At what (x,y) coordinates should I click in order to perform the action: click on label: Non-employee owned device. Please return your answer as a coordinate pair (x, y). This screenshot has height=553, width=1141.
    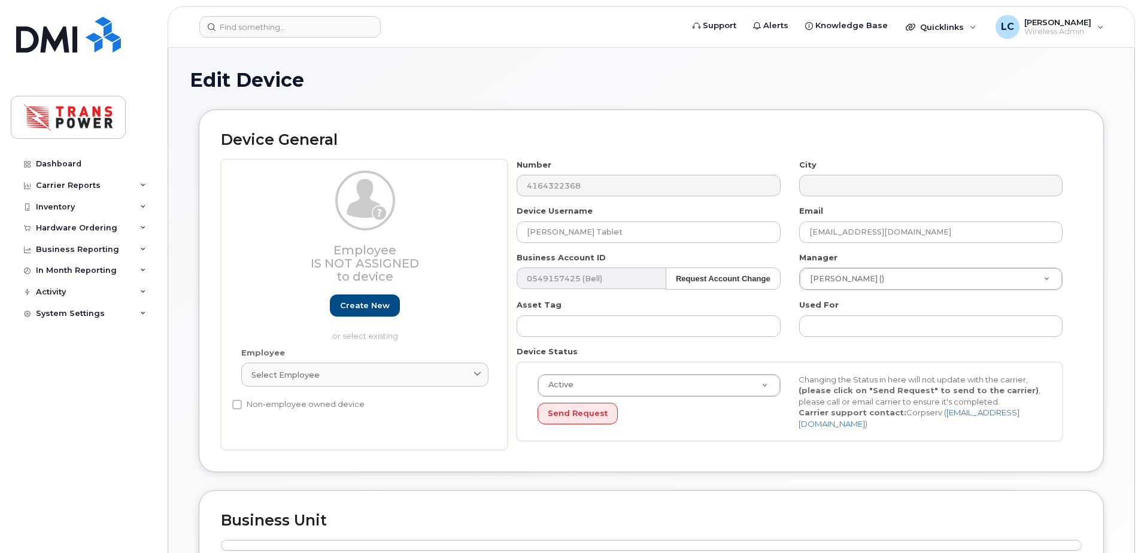
    Looking at the image, I should click on (298, 405).